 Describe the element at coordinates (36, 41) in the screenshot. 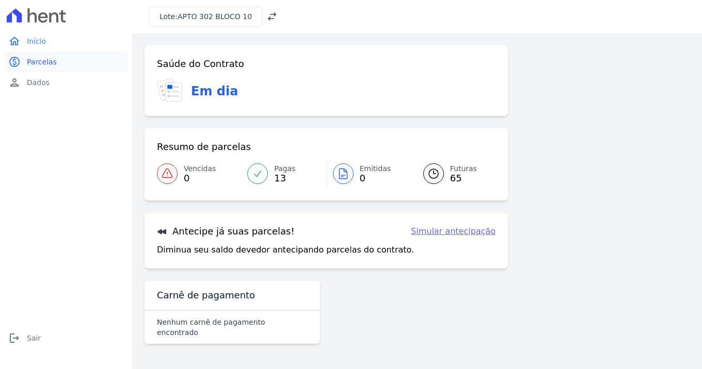

I see `span: Início` at that location.